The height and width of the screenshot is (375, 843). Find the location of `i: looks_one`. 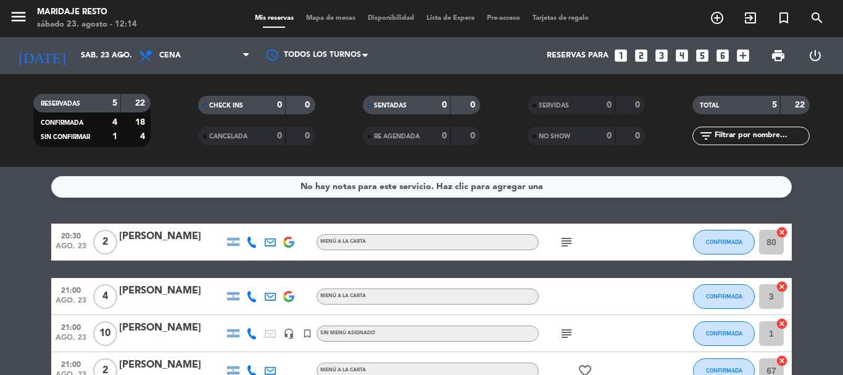

i: looks_one is located at coordinates (621, 56).